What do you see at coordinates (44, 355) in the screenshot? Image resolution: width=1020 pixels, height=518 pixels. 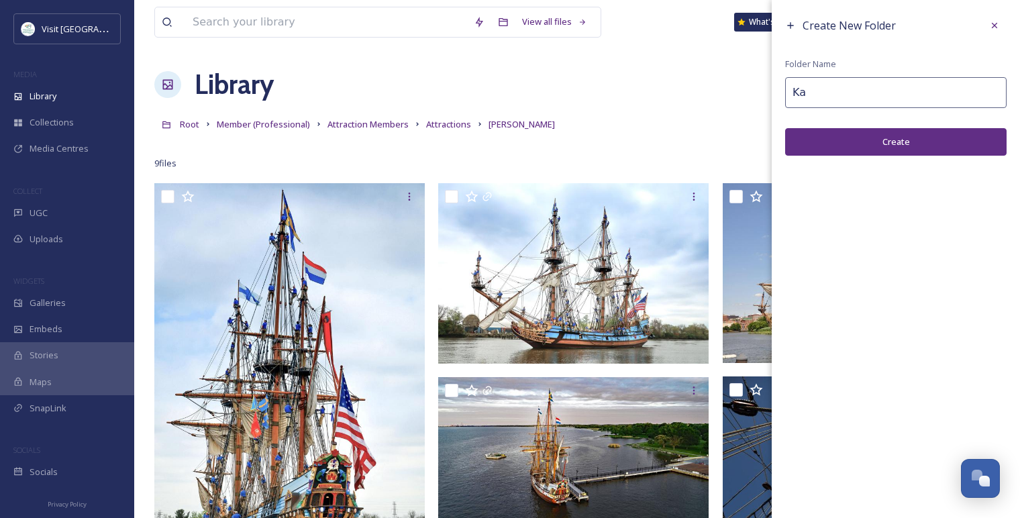 I see `span: Stories` at bounding box center [44, 355].